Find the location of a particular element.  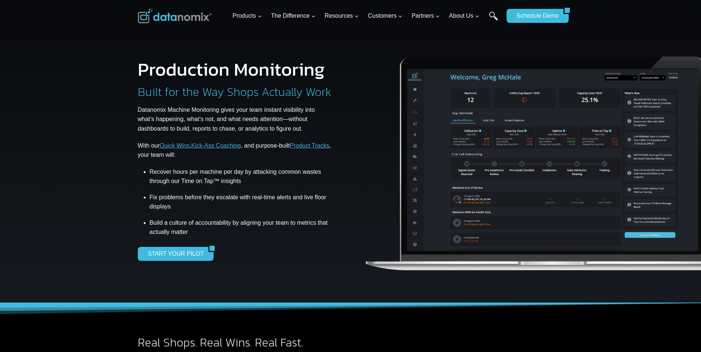

span: Customers is located at coordinates (385, 16).